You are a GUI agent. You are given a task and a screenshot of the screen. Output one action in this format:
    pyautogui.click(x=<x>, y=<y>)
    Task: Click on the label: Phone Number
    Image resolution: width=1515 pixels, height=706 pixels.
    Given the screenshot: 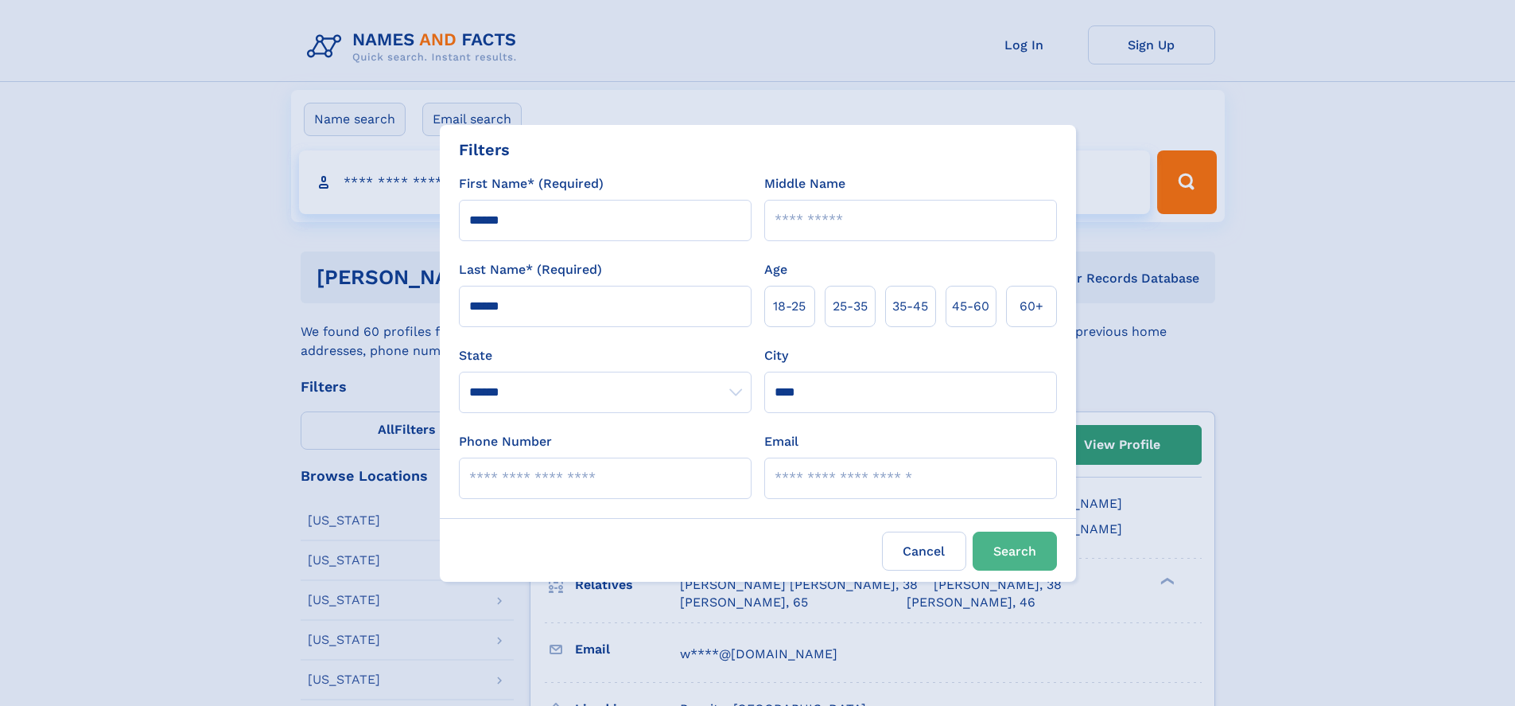 What is the action you would take?
    pyautogui.click(x=505, y=442)
    